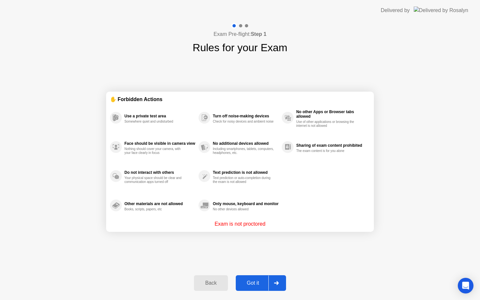 The image size is (480, 300). Describe the element at coordinates (155, 151) in the screenshot. I see `div: Nothing should cover your camera, with your face clearly in focus` at that location.